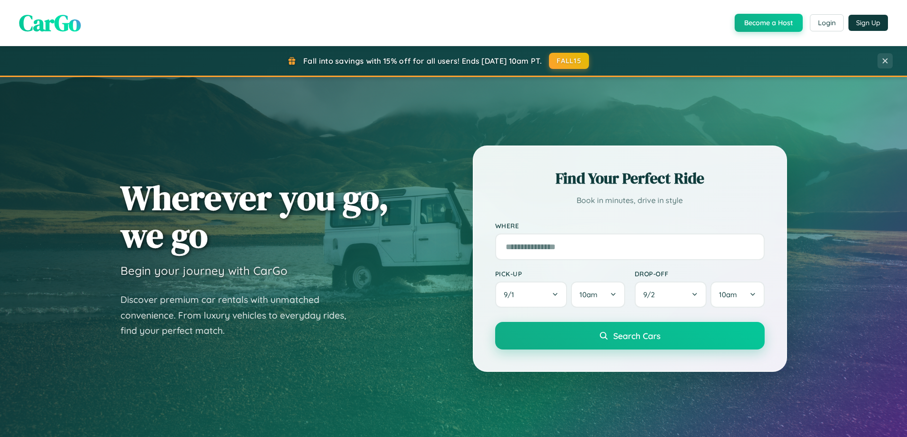  Describe the element at coordinates (671, 295) in the screenshot. I see `button: 9/2` at that location.